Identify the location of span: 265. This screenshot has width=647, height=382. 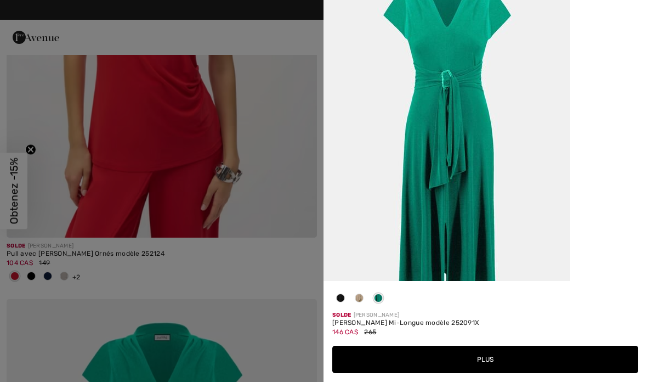
(370, 332).